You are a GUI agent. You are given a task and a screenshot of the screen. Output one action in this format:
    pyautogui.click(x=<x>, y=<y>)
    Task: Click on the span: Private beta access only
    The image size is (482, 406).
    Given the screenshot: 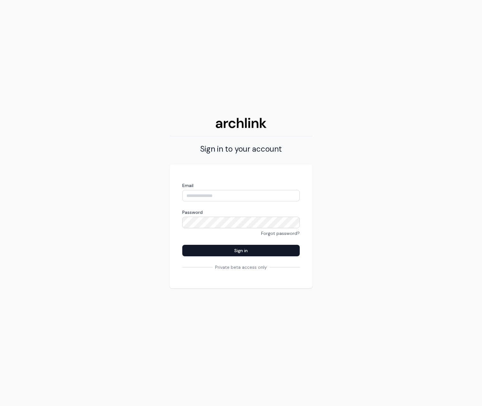 What is the action you would take?
    pyautogui.click(x=241, y=267)
    